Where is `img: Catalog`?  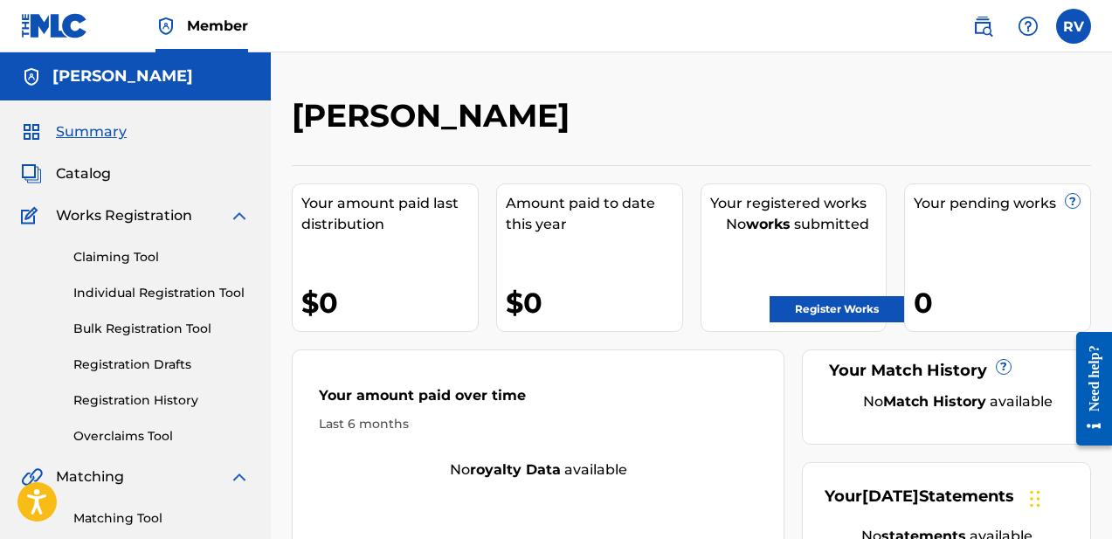 img: Catalog is located at coordinates (31, 174).